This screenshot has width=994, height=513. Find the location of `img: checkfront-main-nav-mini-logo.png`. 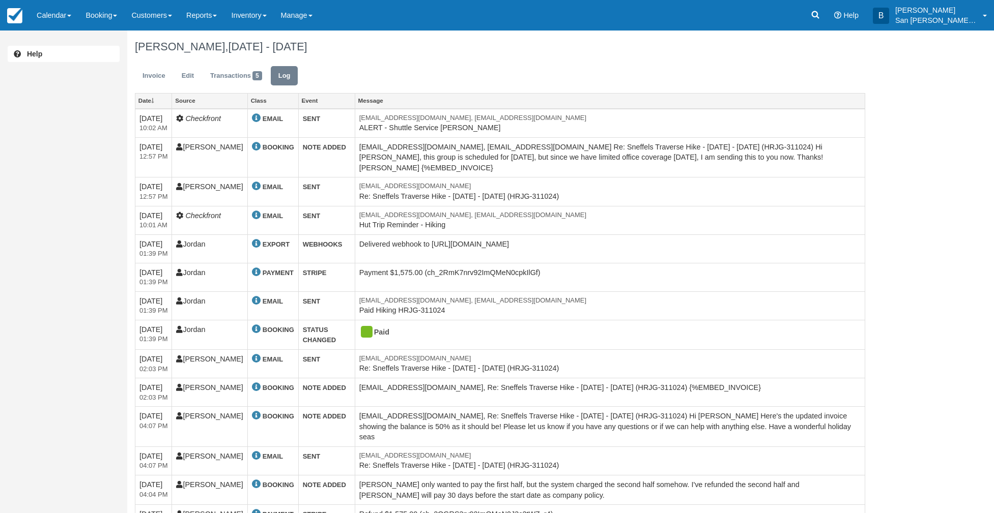

img: checkfront-main-nav-mini-logo.png is located at coordinates (15, 16).